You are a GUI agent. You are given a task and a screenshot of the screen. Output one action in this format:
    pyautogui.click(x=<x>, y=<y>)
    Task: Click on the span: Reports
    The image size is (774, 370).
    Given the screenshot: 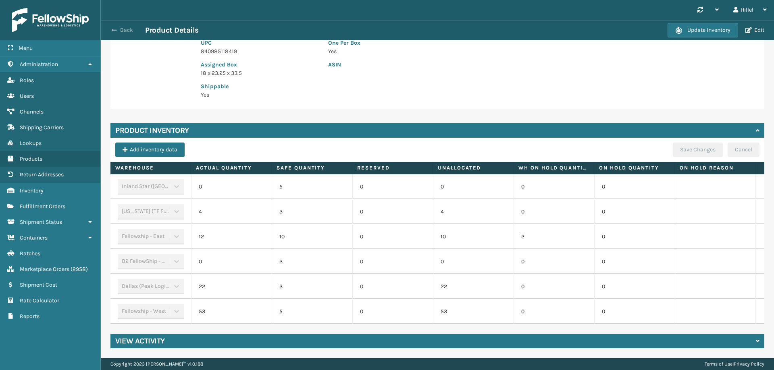 What is the action you would take?
    pyautogui.click(x=29, y=316)
    